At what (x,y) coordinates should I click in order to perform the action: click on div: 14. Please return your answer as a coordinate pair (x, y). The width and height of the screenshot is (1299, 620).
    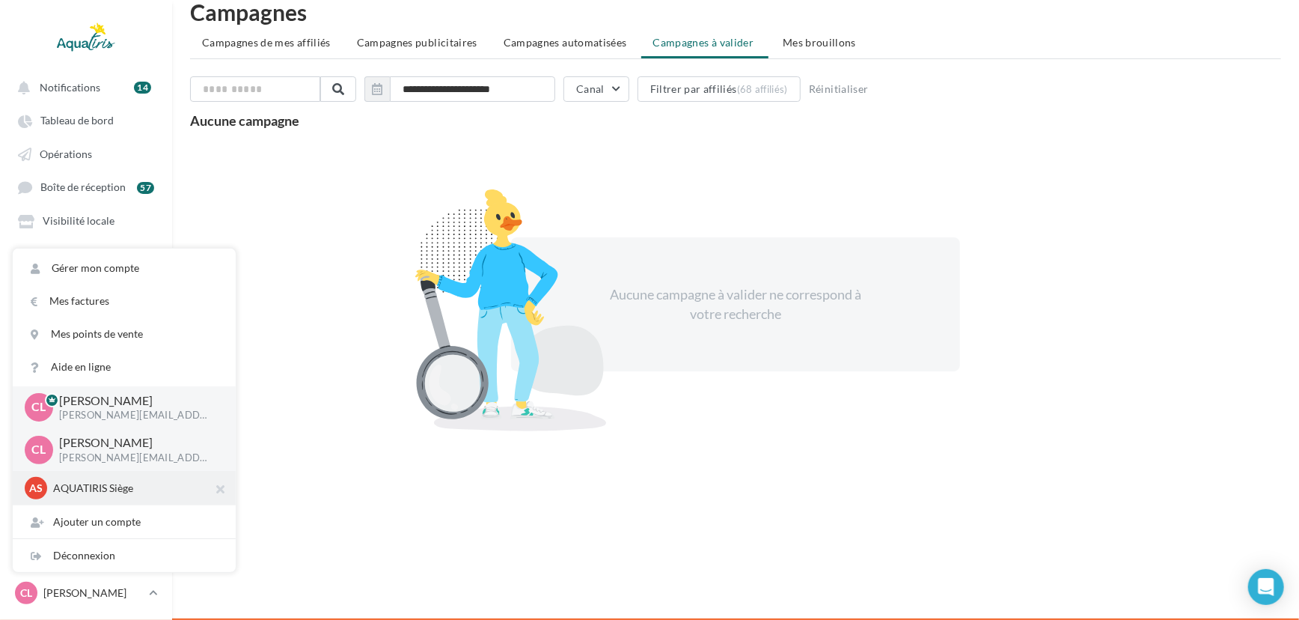
    Looking at the image, I should click on (142, 88).